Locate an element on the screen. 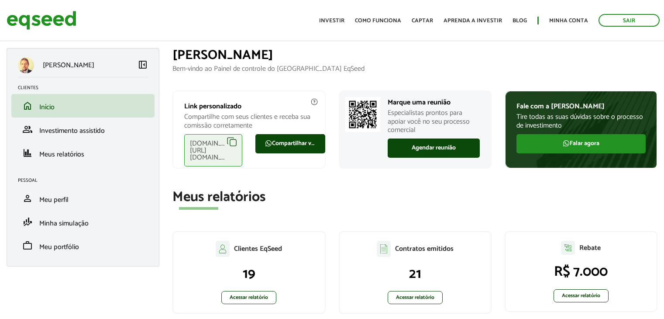 This screenshot has width=664, height=319. p: Contratos emitidos is located at coordinates (424, 248).